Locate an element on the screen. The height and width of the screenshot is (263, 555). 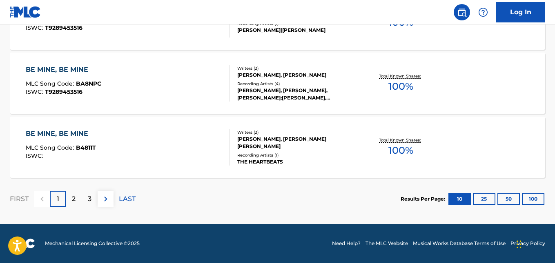
p: 3 is located at coordinates (89, 199).